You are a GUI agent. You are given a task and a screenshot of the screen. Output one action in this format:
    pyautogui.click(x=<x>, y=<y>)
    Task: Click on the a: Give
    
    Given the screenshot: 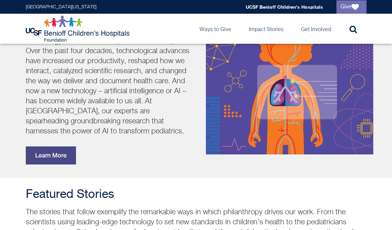 What is the action you would take?
    pyautogui.click(x=351, y=7)
    